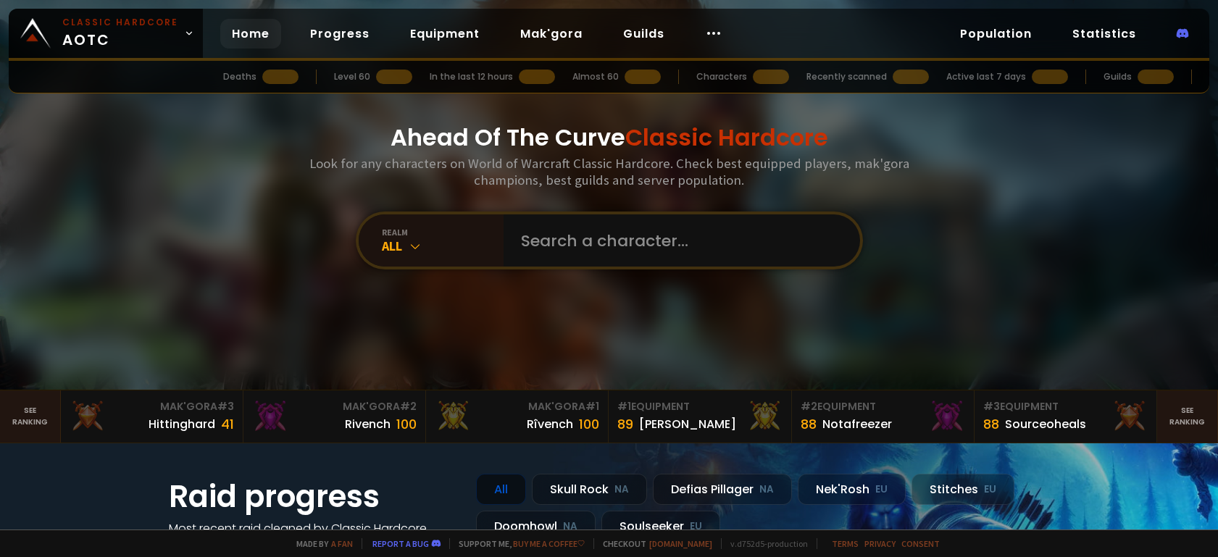 The height and width of the screenshot is (557, 1218). What do you see at coordinates (1066, 417) in the screenshot?
I see `a: #3Equipment88Sourceoheals` at bounding box center [1066, 417].